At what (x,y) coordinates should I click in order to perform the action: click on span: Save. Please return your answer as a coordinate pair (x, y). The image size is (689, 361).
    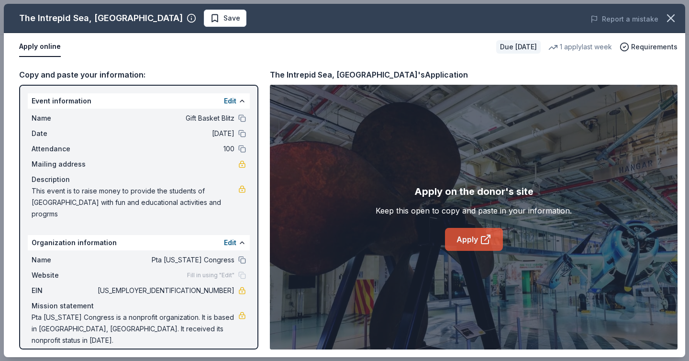
    Looking at the image, I should click on (232, 18).